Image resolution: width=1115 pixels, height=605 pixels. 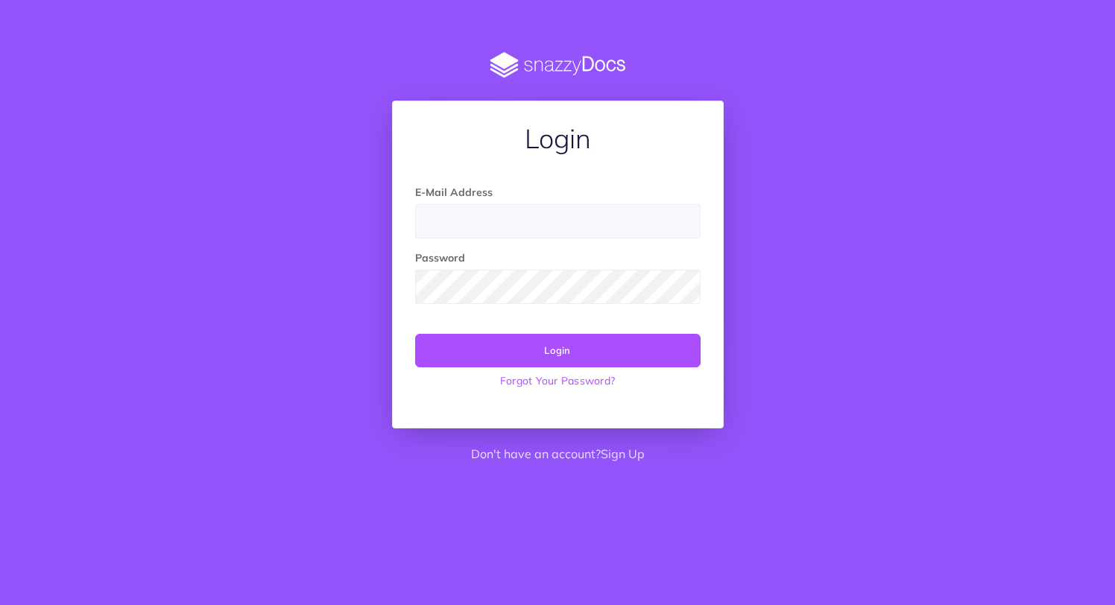 What do you see at coordinates (557, 381) in the screenshot?
I see `a: Forgot Your Password?` at bounding box center [557, 381].